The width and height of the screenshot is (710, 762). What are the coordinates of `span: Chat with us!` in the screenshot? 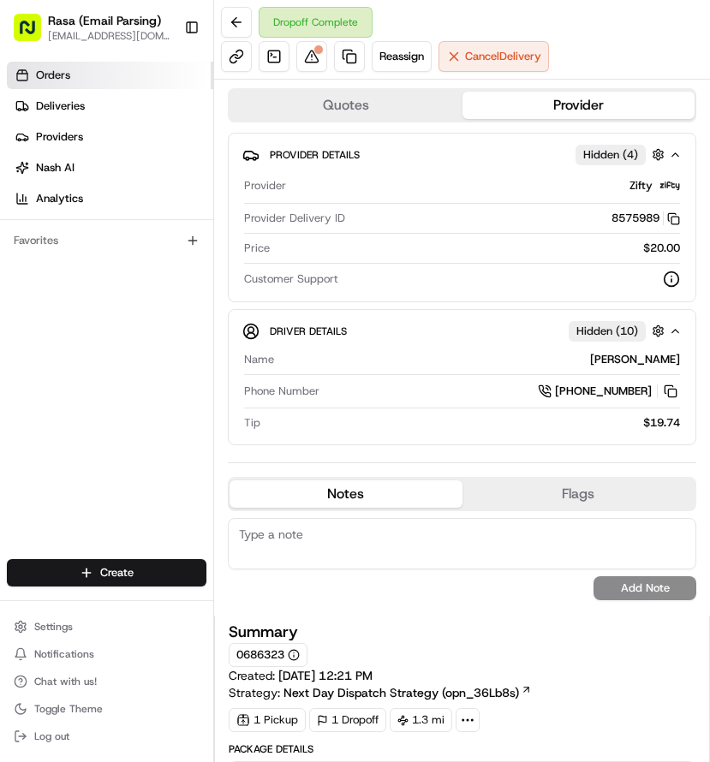 It's located at (65, 682).